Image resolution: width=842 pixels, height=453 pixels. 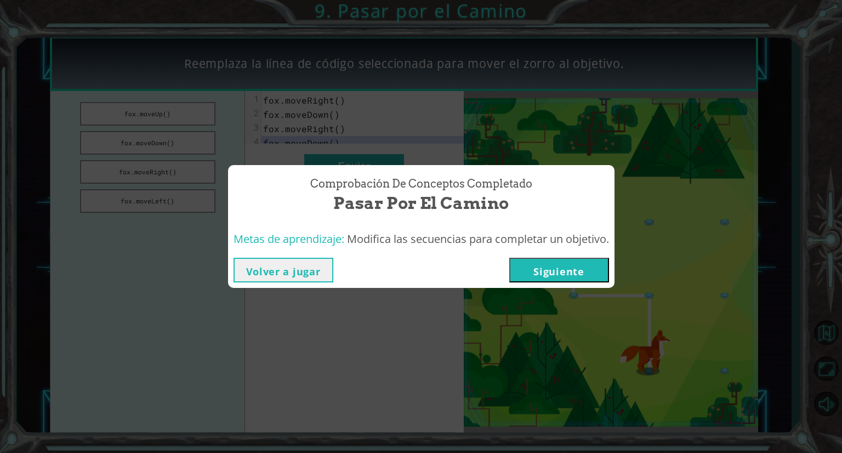 What do you see at coordinates (478, 238) in the screenshot?
I see `span: Modifica las secuencias para completar un objetivo.` at bounding box center [478, 238].